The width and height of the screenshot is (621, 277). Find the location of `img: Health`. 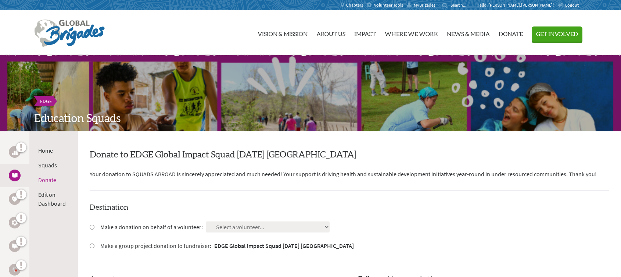

img: Health is located at coordinates (15, 199).